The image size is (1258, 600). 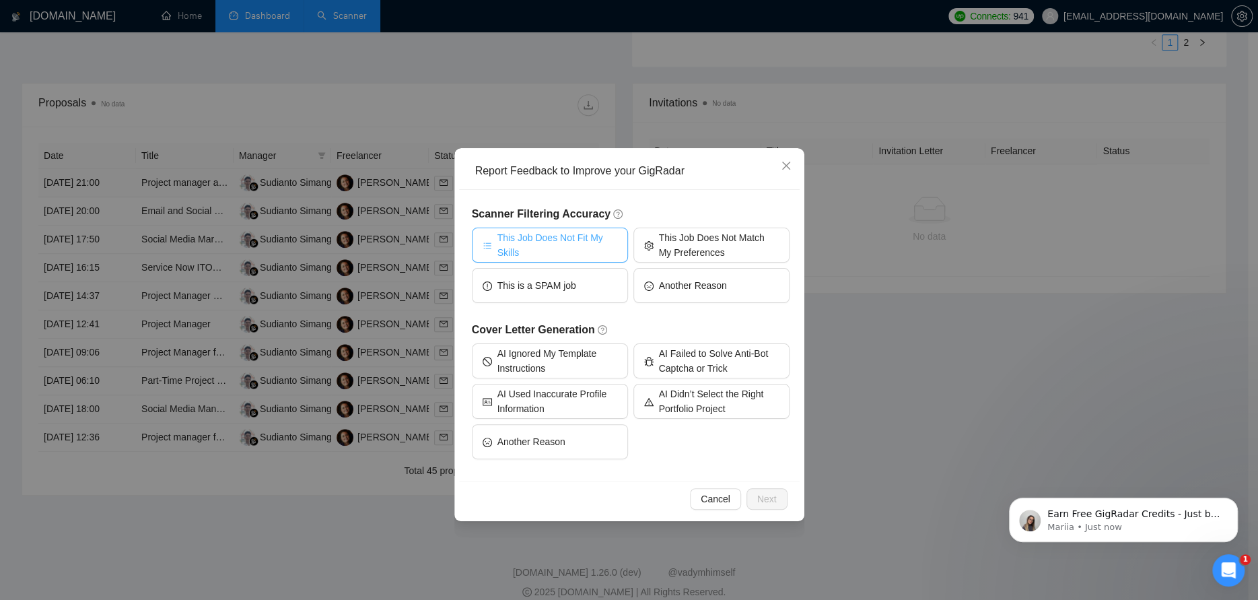 I want to click on span: bug, so click(x=649, y=360).